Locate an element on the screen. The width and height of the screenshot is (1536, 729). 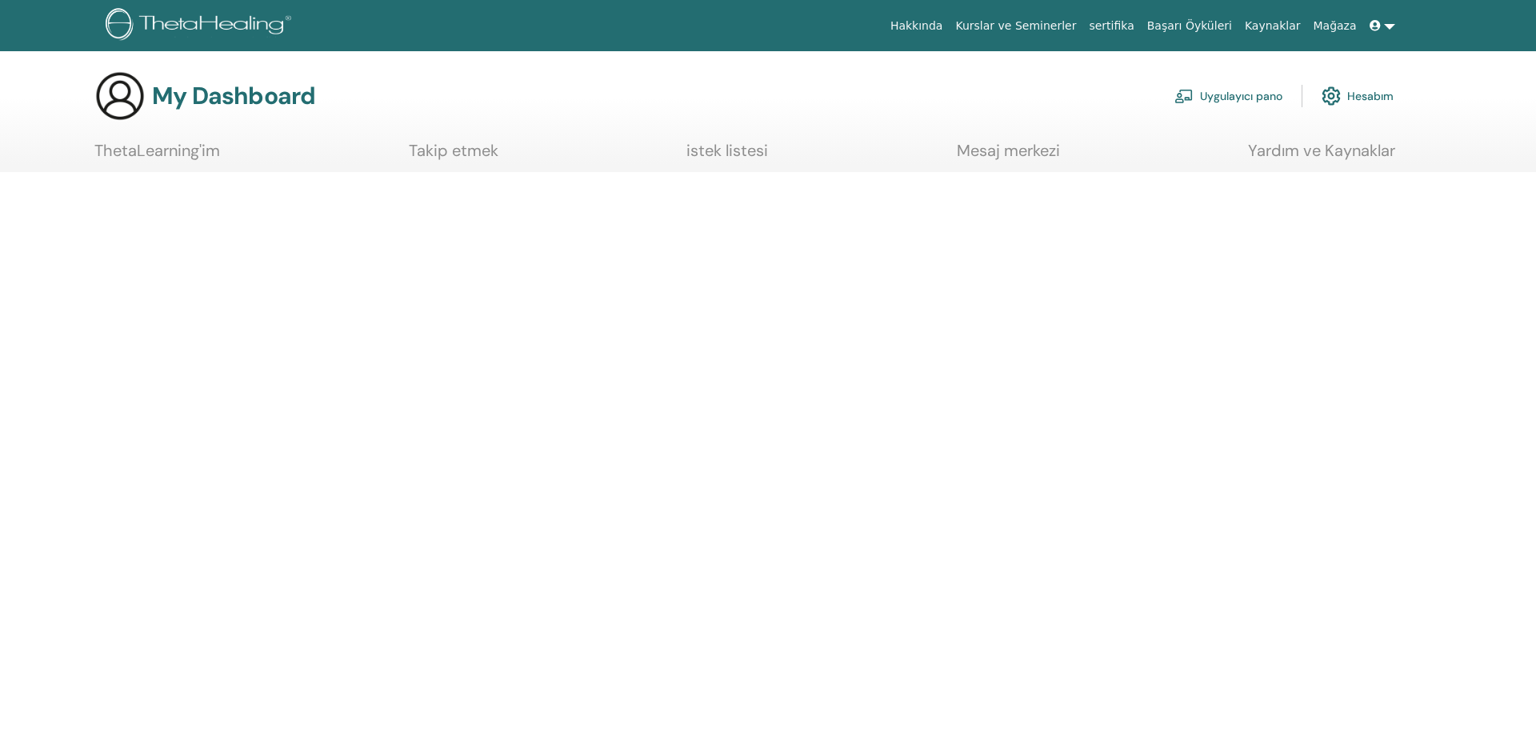
a: Hakkında is located at coordinates (917, 26).